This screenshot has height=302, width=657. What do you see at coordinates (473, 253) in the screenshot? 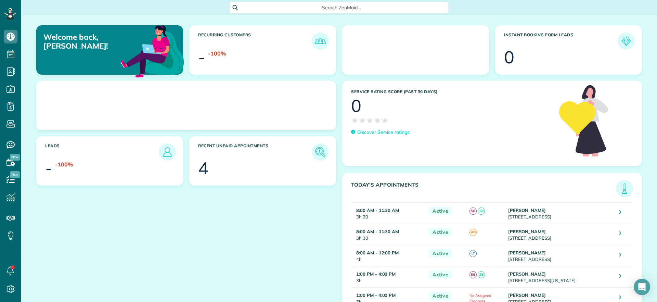
I see `span: LT` at bounding box center [473, 253].